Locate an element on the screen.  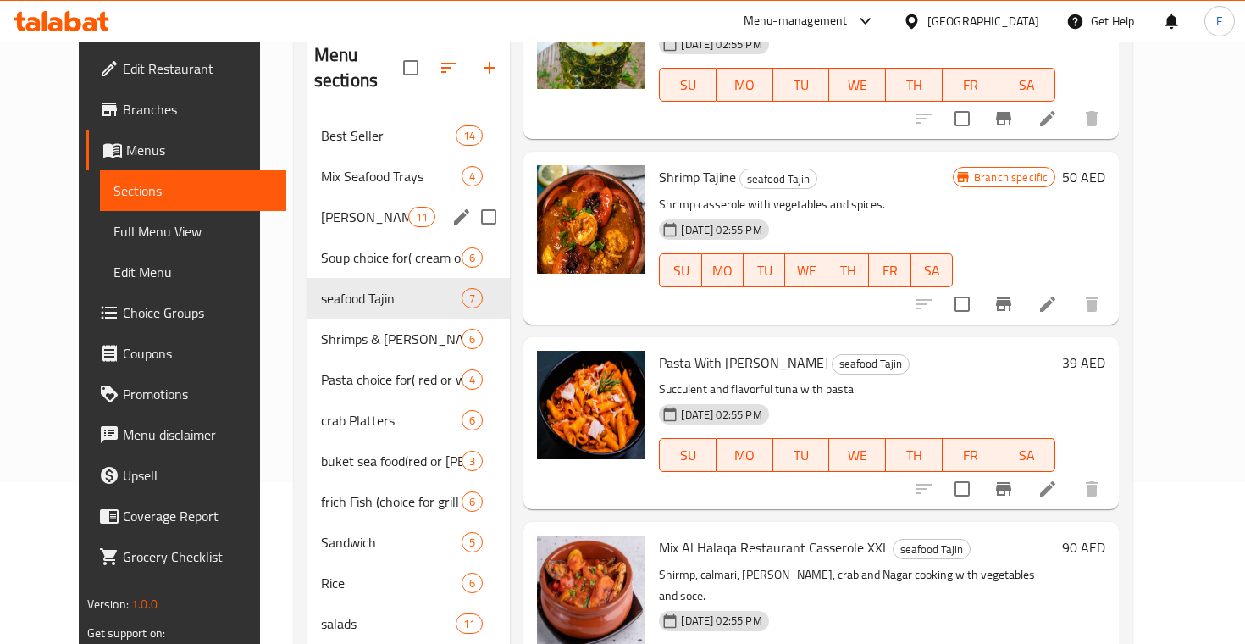
div: salads is located at coordinates (388, 623).